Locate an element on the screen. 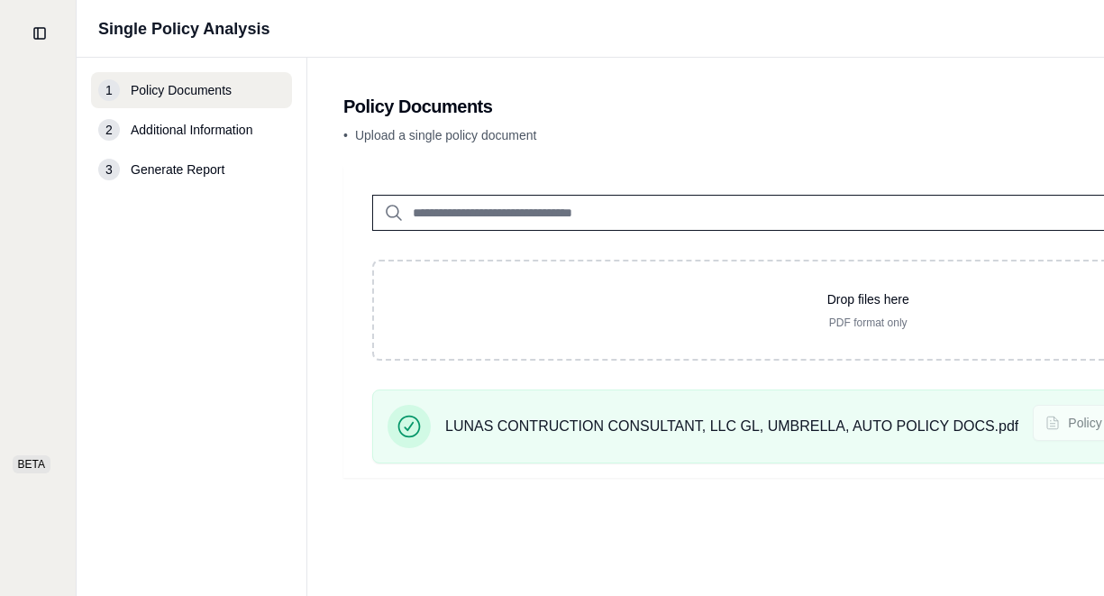 The width and height of the screenshot is (1104, 596). span: BETA is located at coordinates (32, 464).